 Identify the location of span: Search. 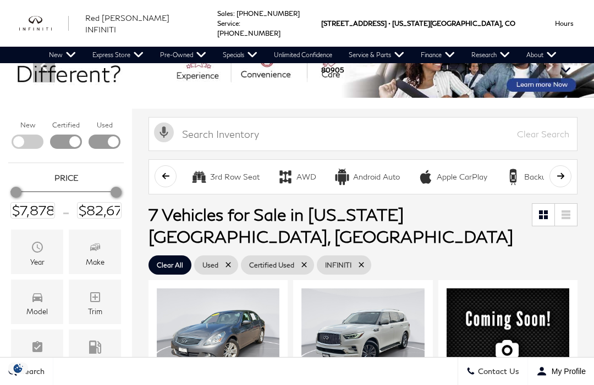
(31, 372).